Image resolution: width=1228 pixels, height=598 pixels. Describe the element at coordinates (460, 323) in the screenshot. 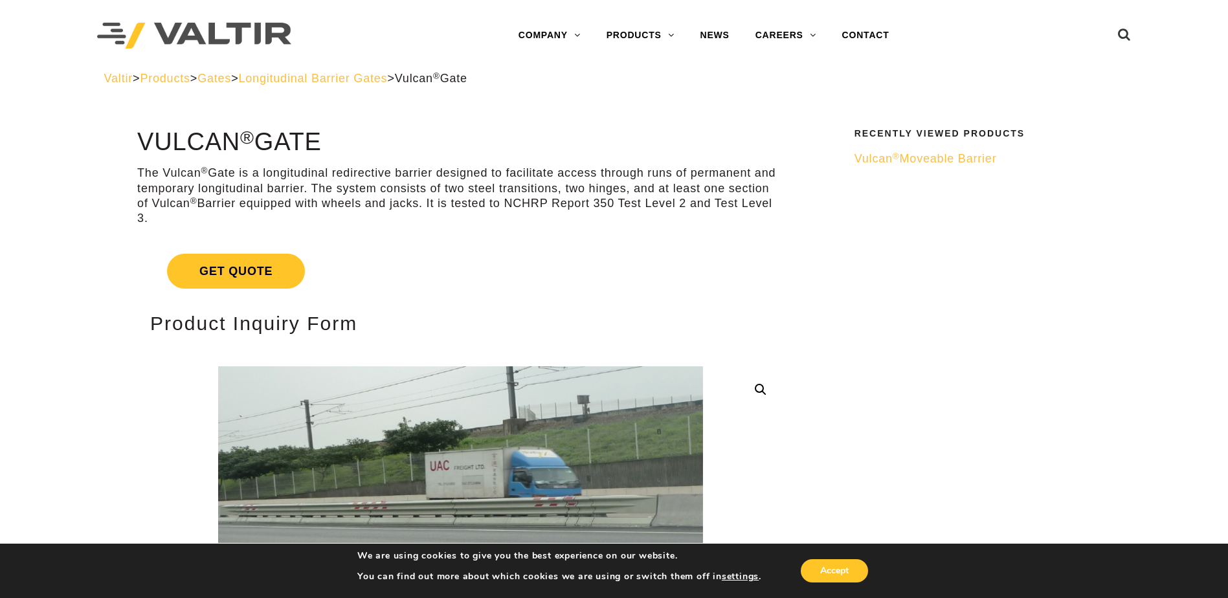

I see `h2: Product Inquiry Form` at that location.